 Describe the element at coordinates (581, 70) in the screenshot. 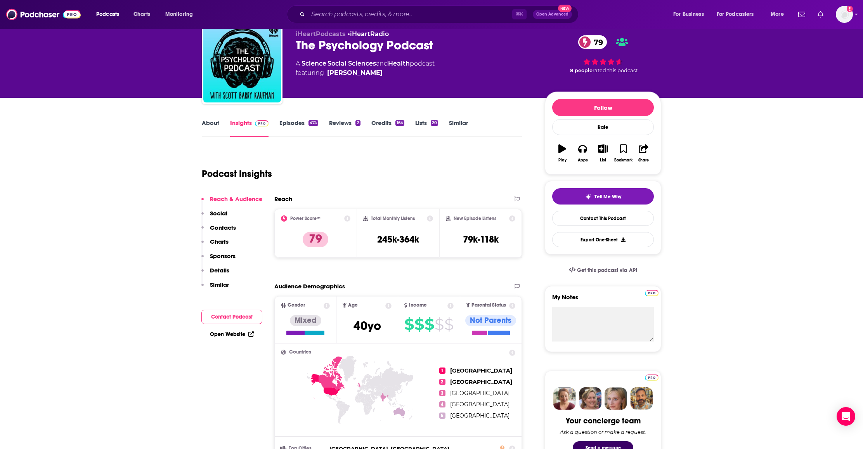

I see `span: 8 people` at that location.